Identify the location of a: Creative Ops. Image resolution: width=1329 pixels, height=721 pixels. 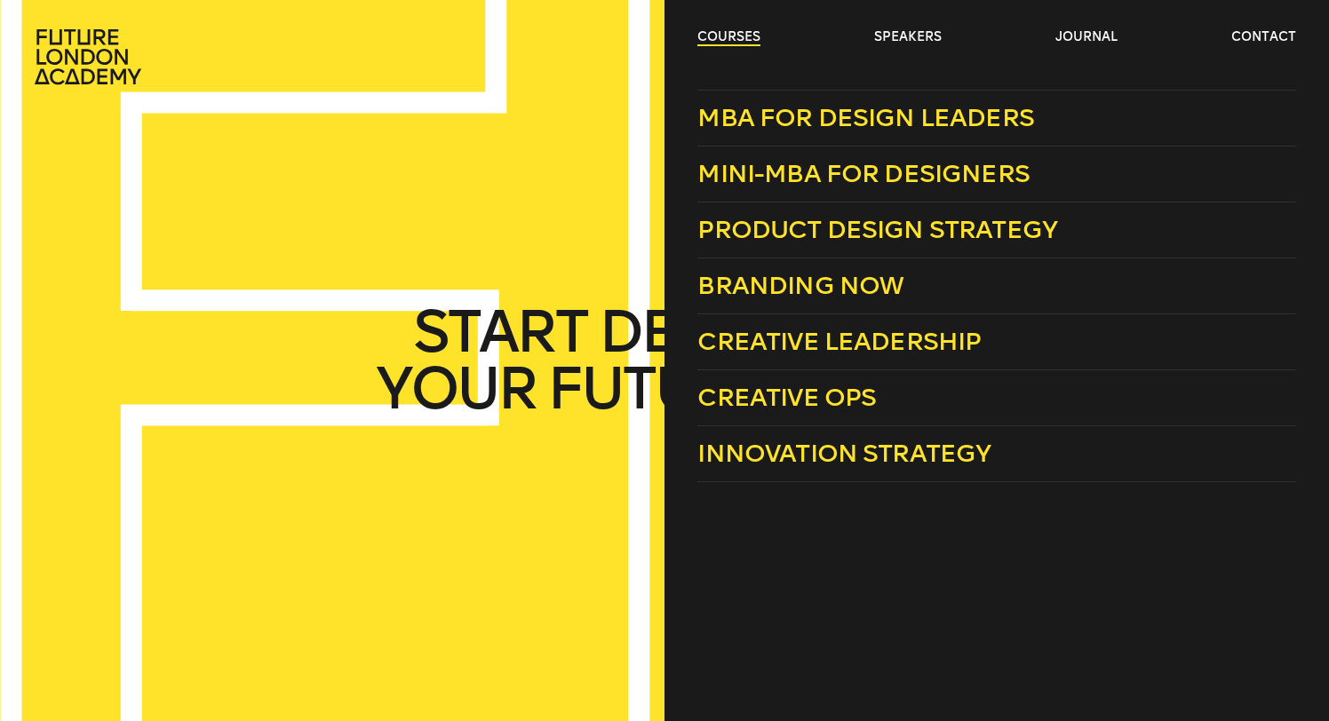
(996, 398).